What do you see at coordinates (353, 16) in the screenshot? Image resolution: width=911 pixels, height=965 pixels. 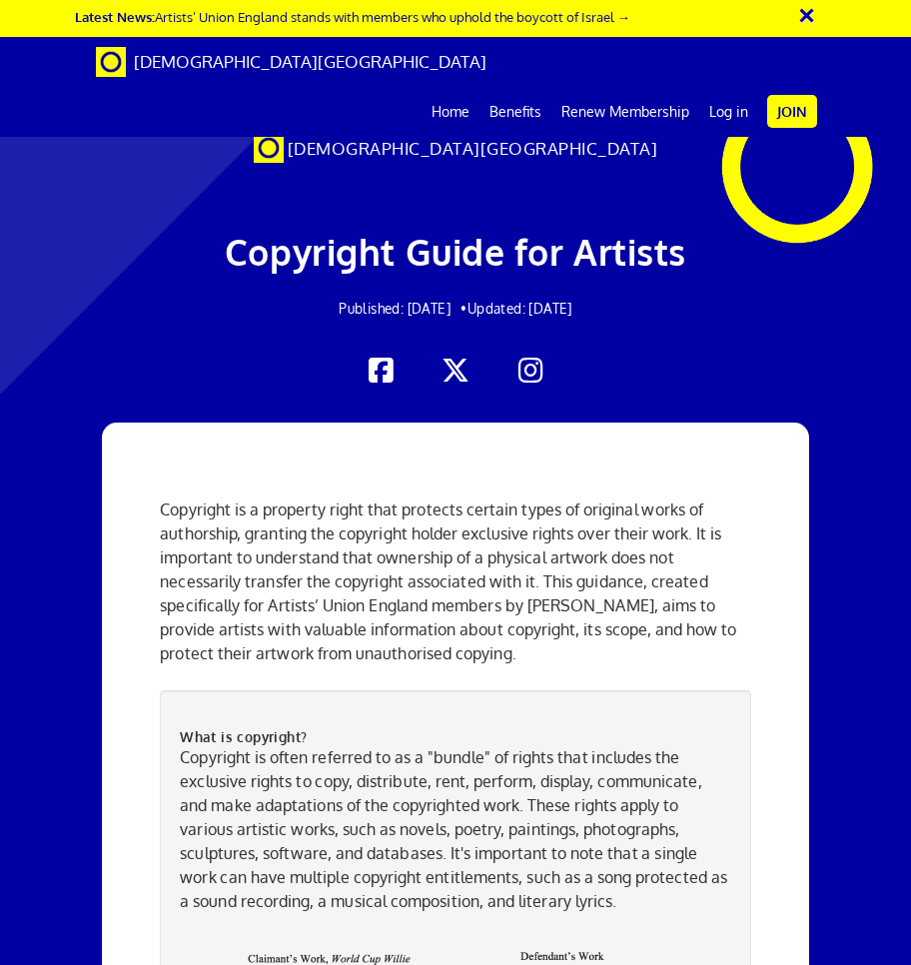 I see `a: Latest News:Artists’ Union England stands with members who uphold the boycott of Israel →` at bounding box center [353, 16].